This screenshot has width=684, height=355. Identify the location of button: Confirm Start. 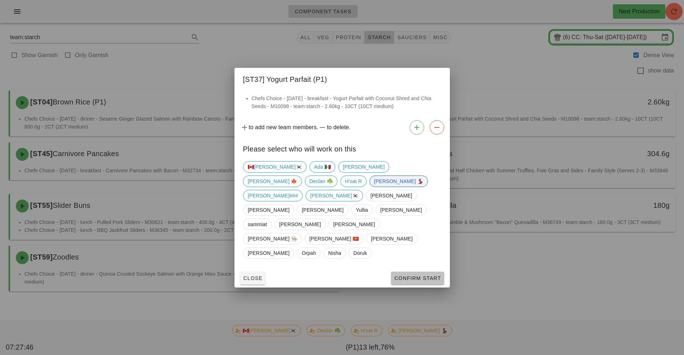
(417, 278).